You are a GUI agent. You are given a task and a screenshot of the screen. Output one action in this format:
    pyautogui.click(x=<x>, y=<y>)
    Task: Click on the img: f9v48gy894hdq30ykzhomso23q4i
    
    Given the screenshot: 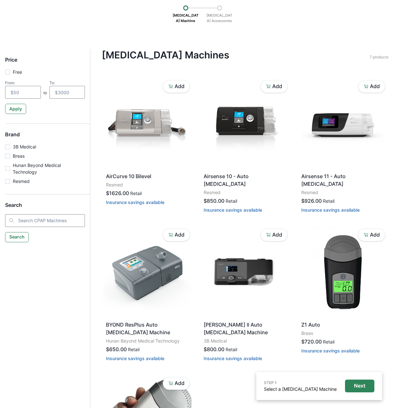 What is the action you would take?
    pyautogui.click(x=148, y=272)
    